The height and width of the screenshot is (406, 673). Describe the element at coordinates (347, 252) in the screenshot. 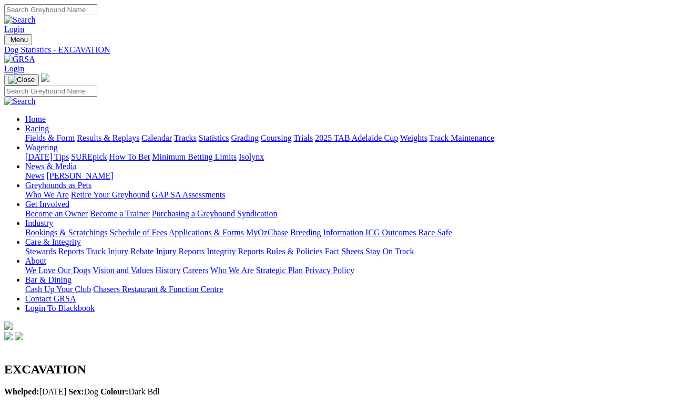

I see `div: Care & Integrity` at that location.